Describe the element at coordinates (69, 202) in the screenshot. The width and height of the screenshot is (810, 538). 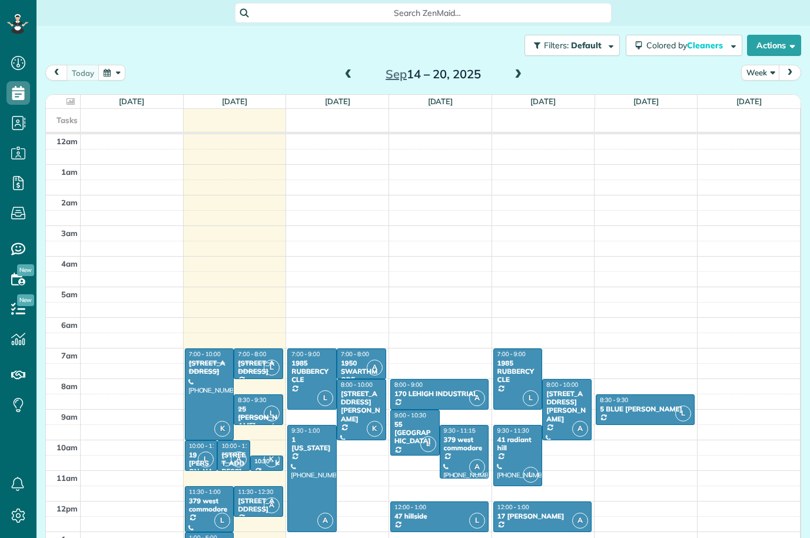
I see `span: 2am` at that location.